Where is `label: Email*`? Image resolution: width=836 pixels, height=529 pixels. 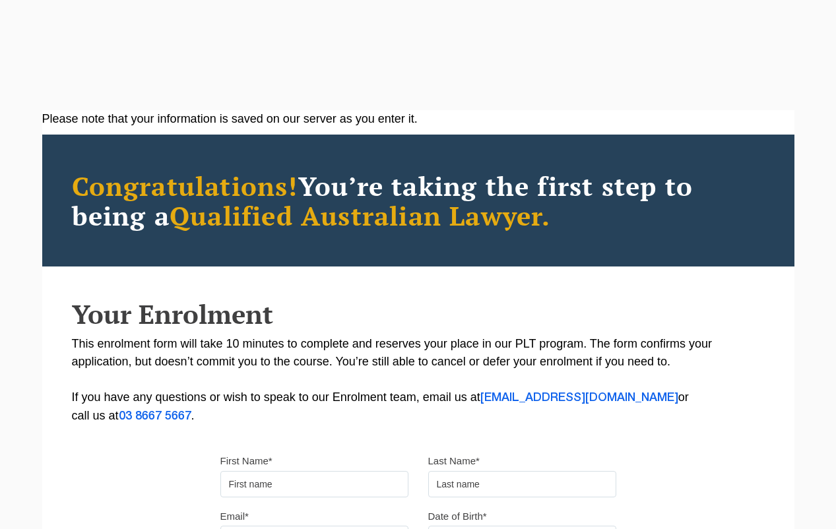
label: Email* is located at coordinates (234, 516).